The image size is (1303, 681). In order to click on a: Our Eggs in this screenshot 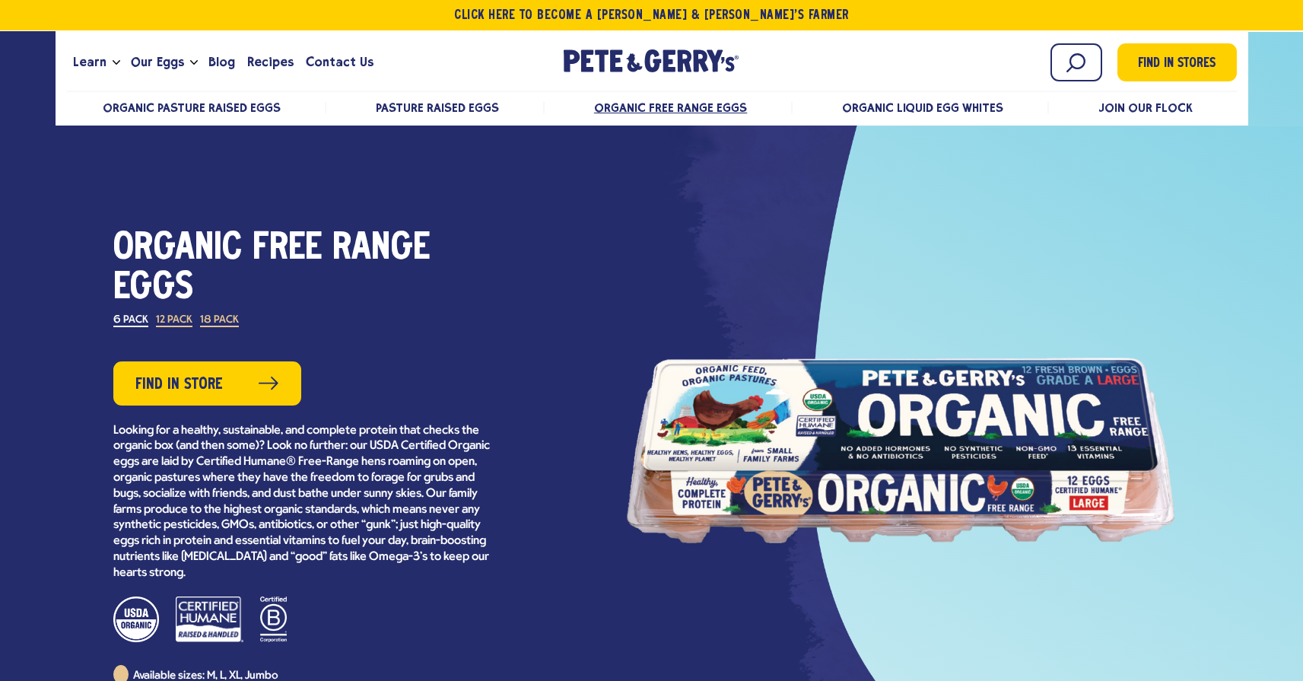, I will do `click(157, 62)`.